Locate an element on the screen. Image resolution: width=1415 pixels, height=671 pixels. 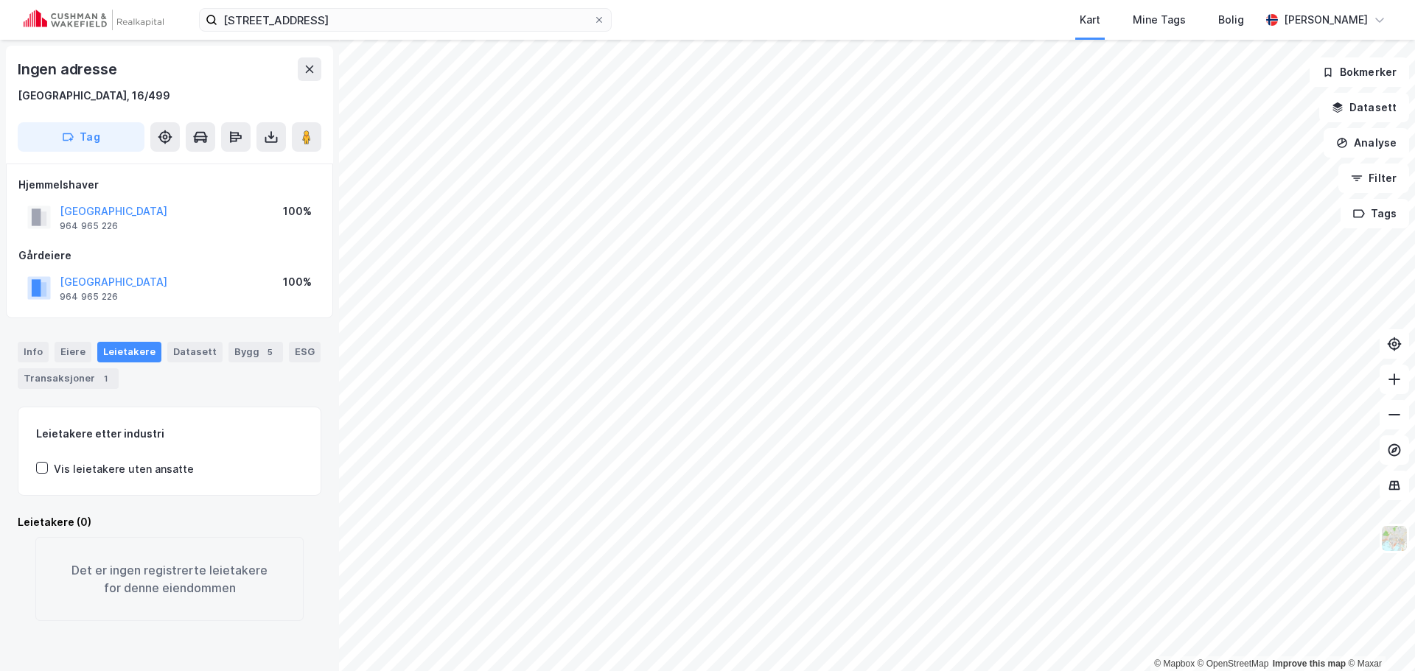
div: 5 is located at coordinates (270, 352).